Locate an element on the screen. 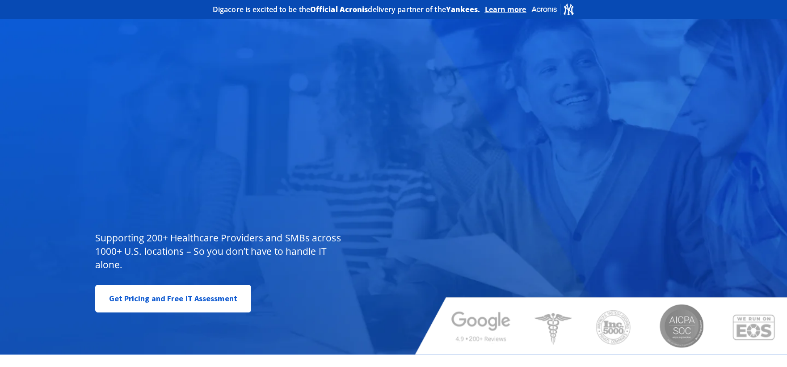 Image resolution: width=787 pixels, height=367 pixels. img: Acronis is located at coordinates (553, 9).